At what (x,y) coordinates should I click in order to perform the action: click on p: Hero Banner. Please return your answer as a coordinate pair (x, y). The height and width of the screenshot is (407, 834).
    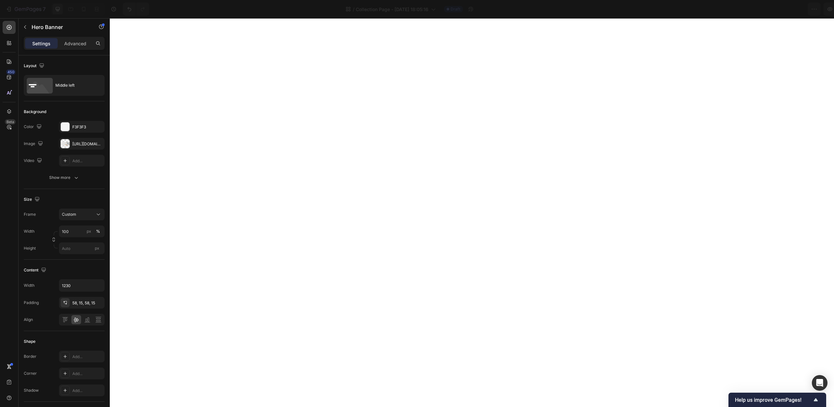
    Looking at the image, I should click on (59, 27).